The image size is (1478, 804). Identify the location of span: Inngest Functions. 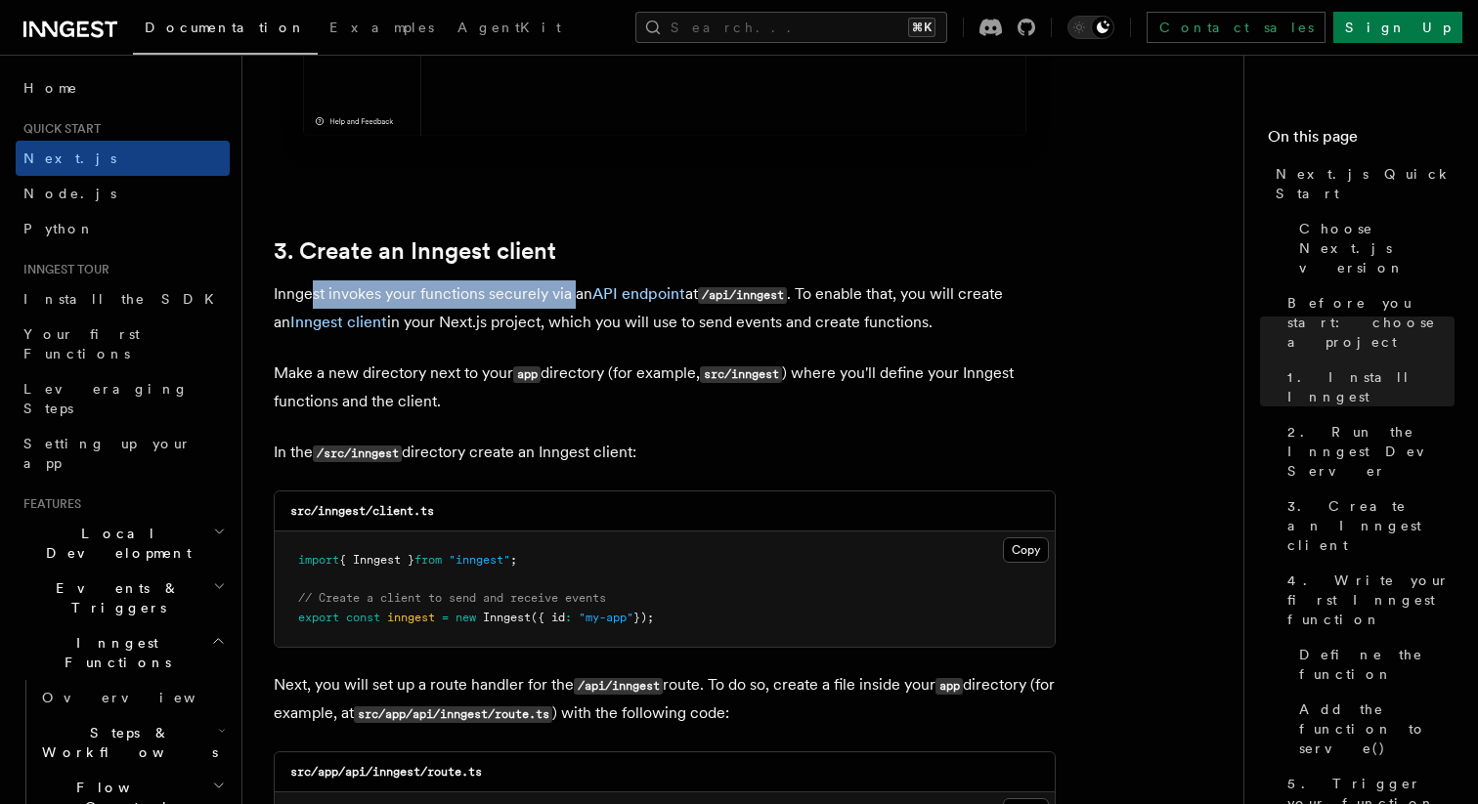
(113, 653).